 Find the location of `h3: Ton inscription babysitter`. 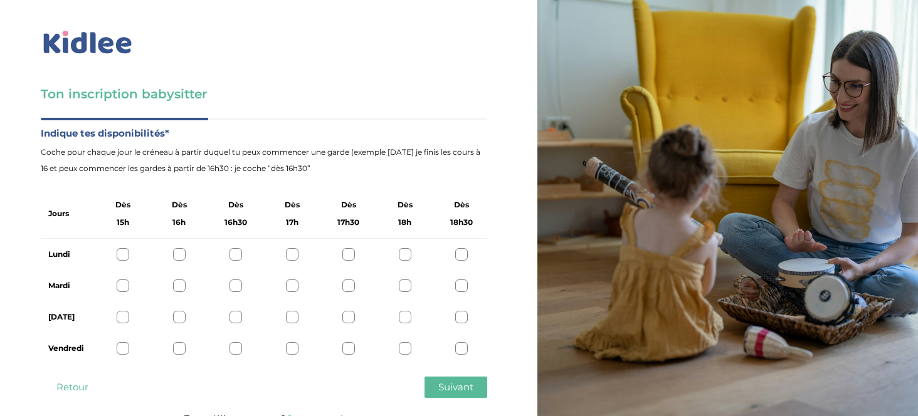

h3: Ton inscription babysitter is located at coordinates (264, 94).